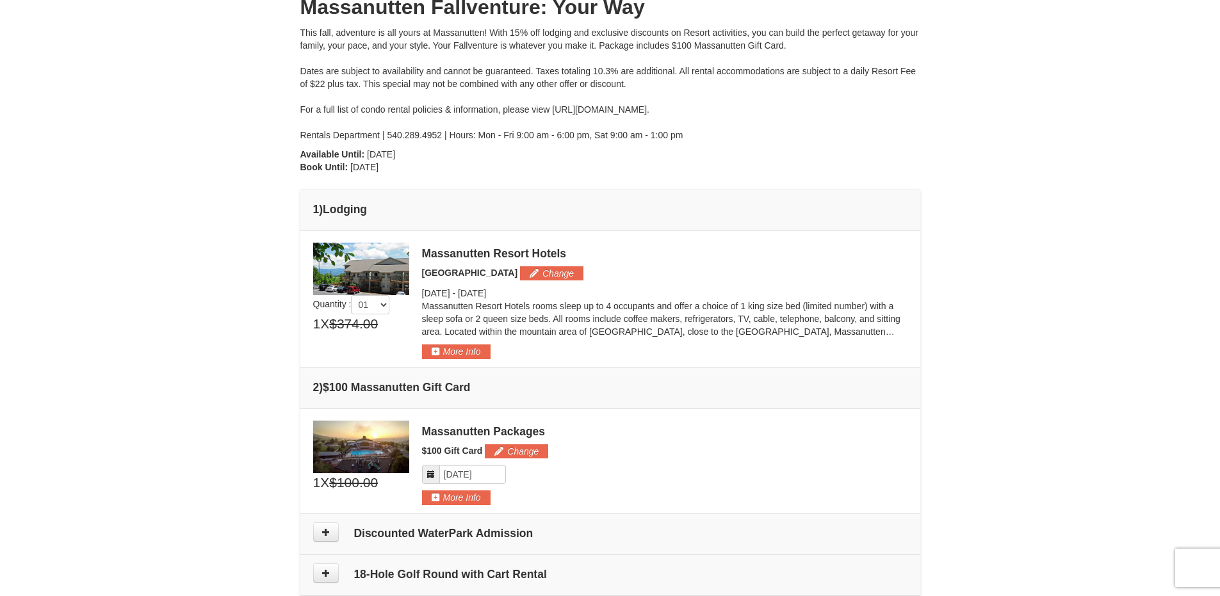  Describe the element at coordinates (610, 84) in the screenshot. I see `div: This fall, adventure is all yours at Massanutten! With 15% off lodging and exclusive discounts on...` at that location.